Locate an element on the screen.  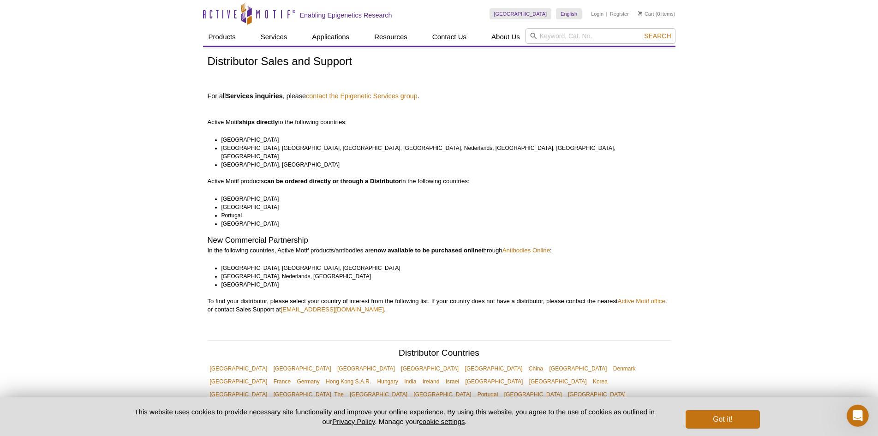
strong: ships directly is located at coordinates (258, 122).